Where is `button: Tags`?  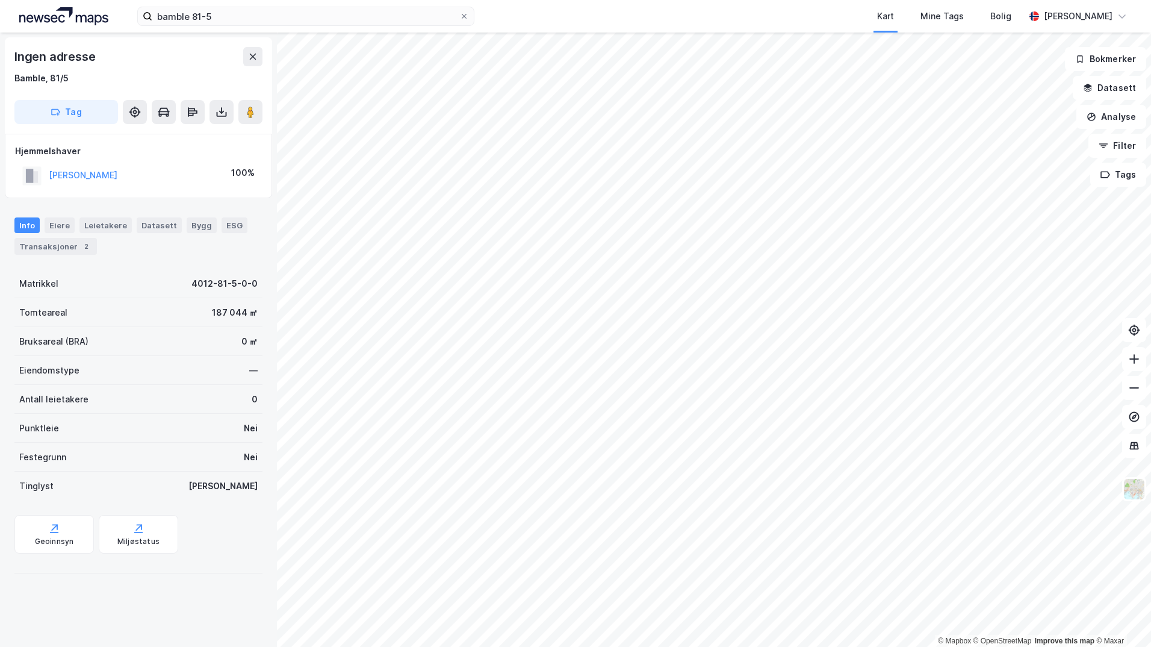 button: Tags is located at coordinates (1118, 175).